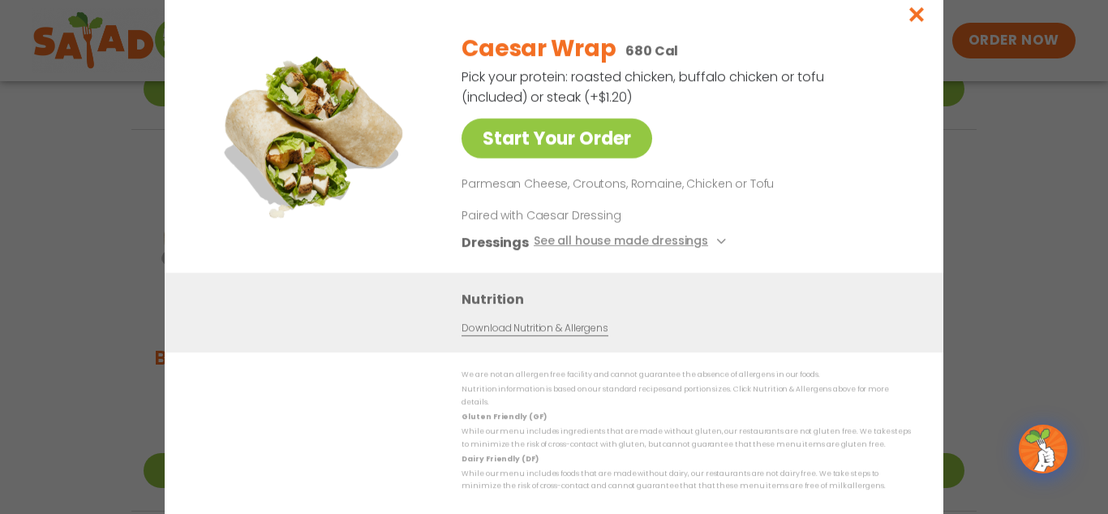 The height and width of the screenshot is (514, 1108). I want to click on h3: Dressings, so click(495, 241).